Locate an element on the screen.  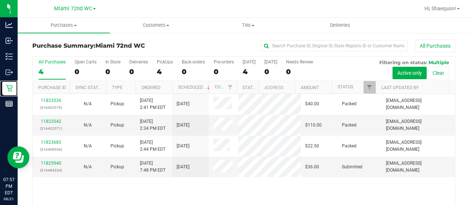
a: Purchase ID is located at coordinates (52, 88).